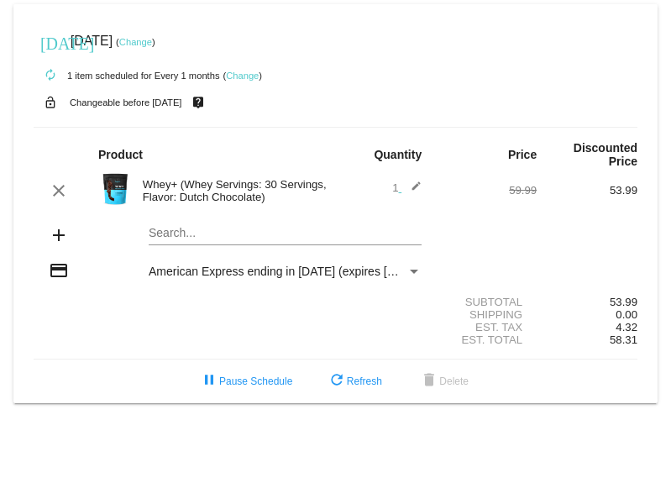  Describe the element at coordinates (355, 381) in the screenshot. I see `span: Refresh` at that location.